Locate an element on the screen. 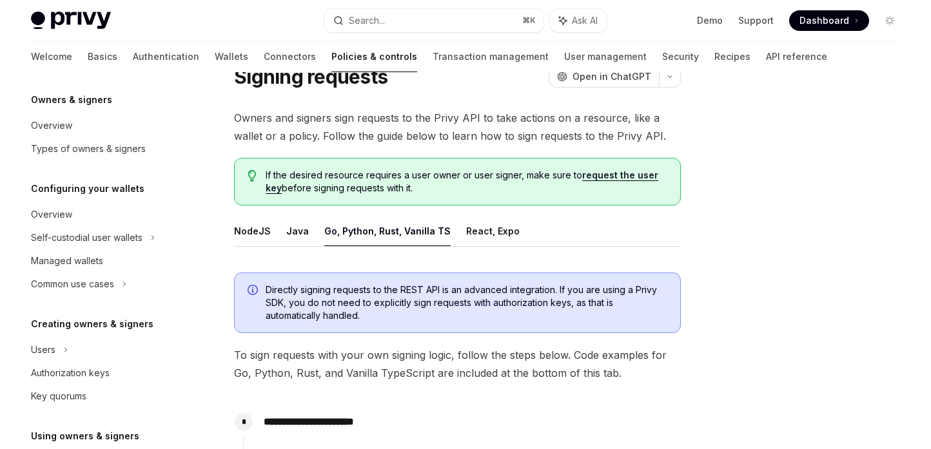  h5: Creating owners & signers is located at coordinates (92, 324).